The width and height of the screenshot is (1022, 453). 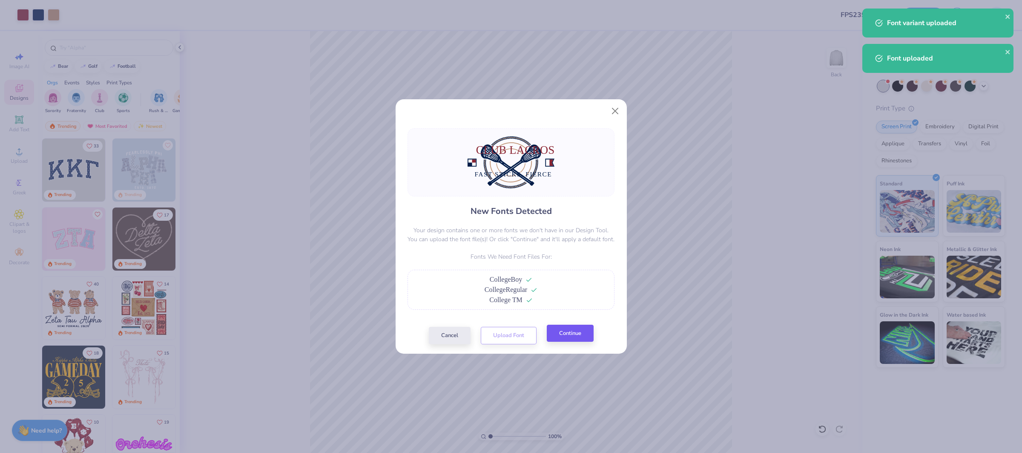 What do you see at coordinates (505, 299) in the screenshot?
I see `span: College TM` at bounding box center [505, 299].